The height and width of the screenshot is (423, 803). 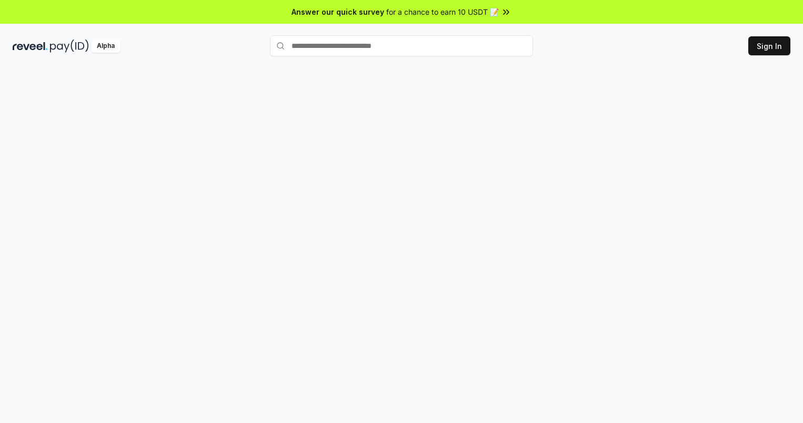 I want to click on span: for a chance to earn 10 USDT 📝, so click(x=443, y=12).